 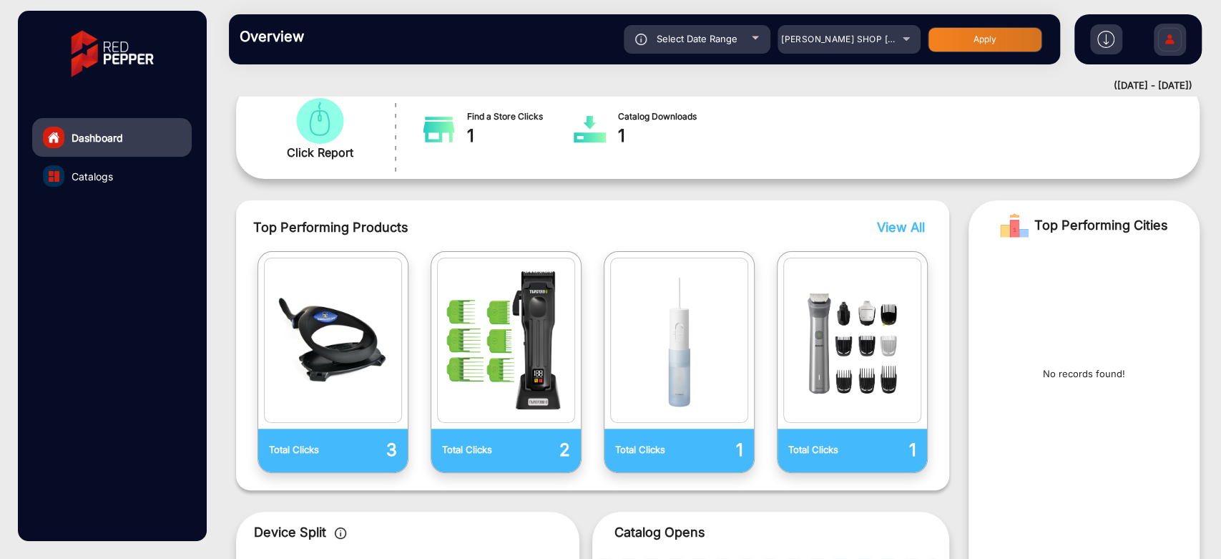 What do you see at coordinates (340, 36) in the screenshot?
I see `h3: Overview` at bounding box center [340, 36].